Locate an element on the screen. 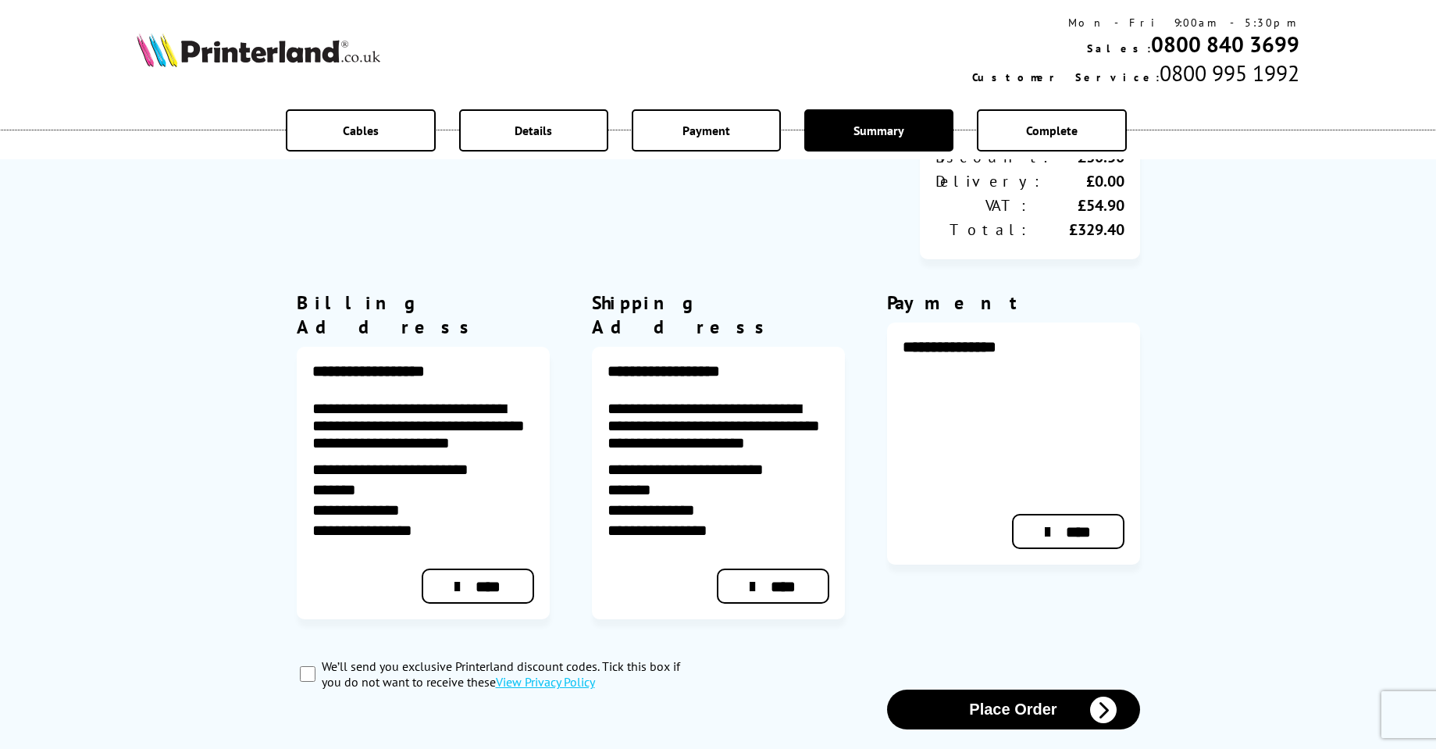  div: £0.00 is located at coordinates (1084, 181).